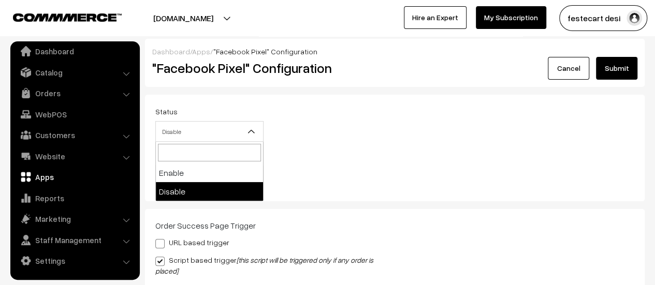 This screenshot has width=655, height=285. I want to click on label: Status, so click(166, 111).